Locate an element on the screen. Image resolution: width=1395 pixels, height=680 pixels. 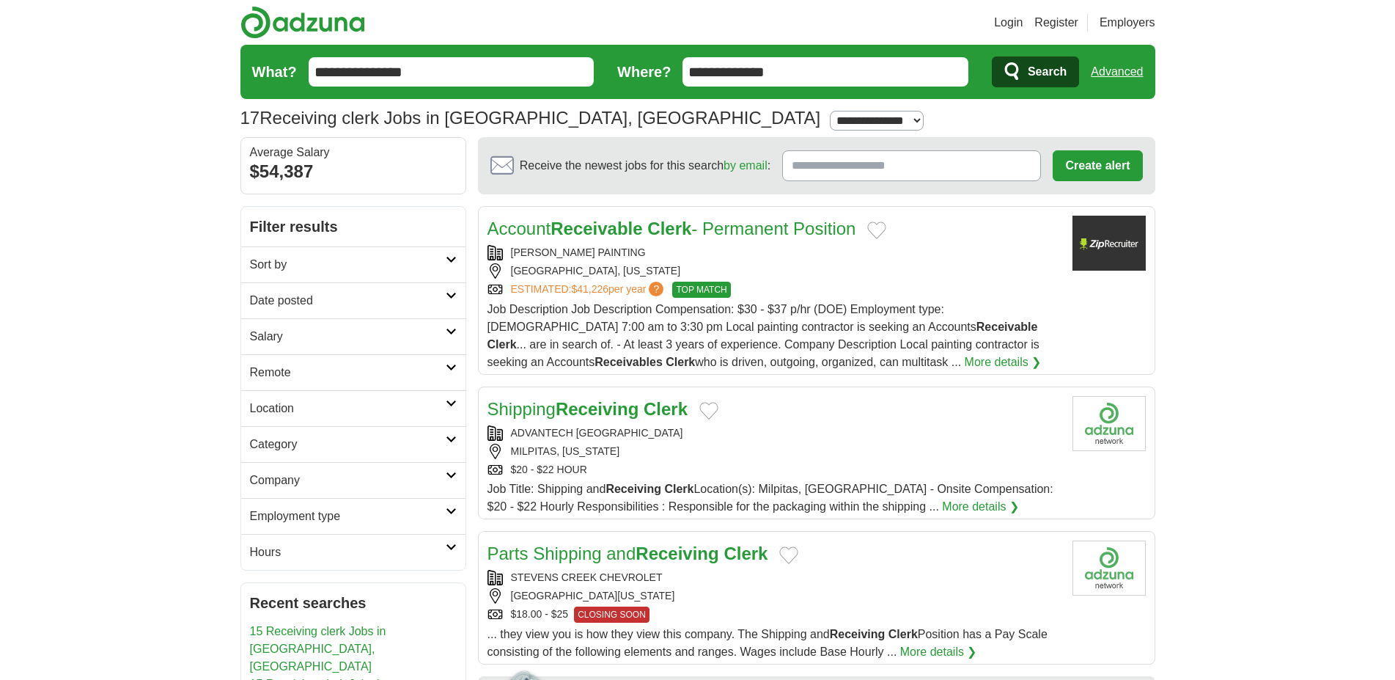
a: Category is located at coordinates (353, 444).